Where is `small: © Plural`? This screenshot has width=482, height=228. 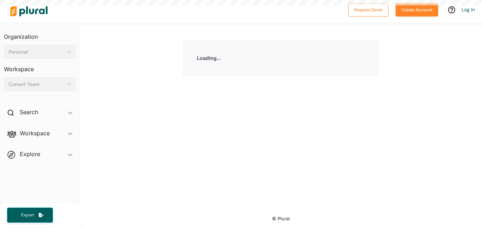
small: © Plural is located at coordinates (281, 219).